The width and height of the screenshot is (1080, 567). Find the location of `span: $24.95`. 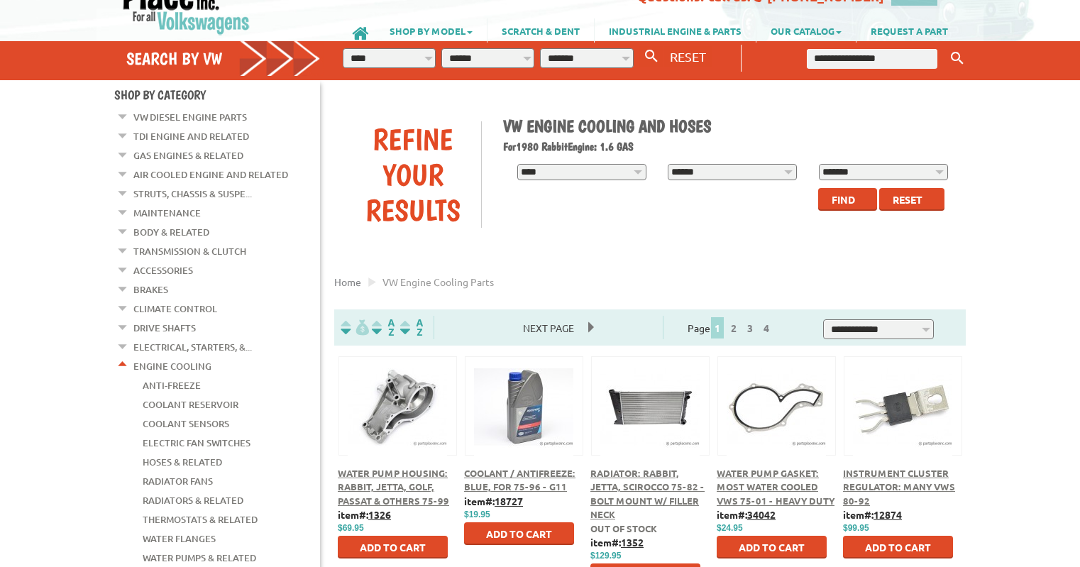

span: $24.95 is located at coordinates (730, 528).